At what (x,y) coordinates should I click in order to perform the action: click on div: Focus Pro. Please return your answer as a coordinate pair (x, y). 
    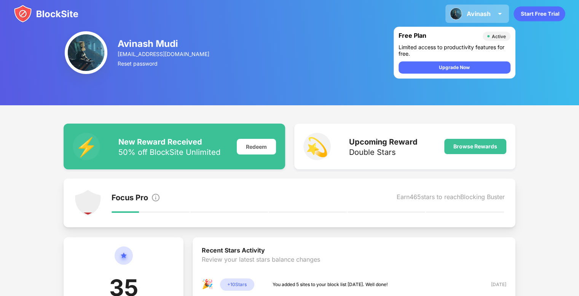
    Looking at the image, I should click on (130, 198).